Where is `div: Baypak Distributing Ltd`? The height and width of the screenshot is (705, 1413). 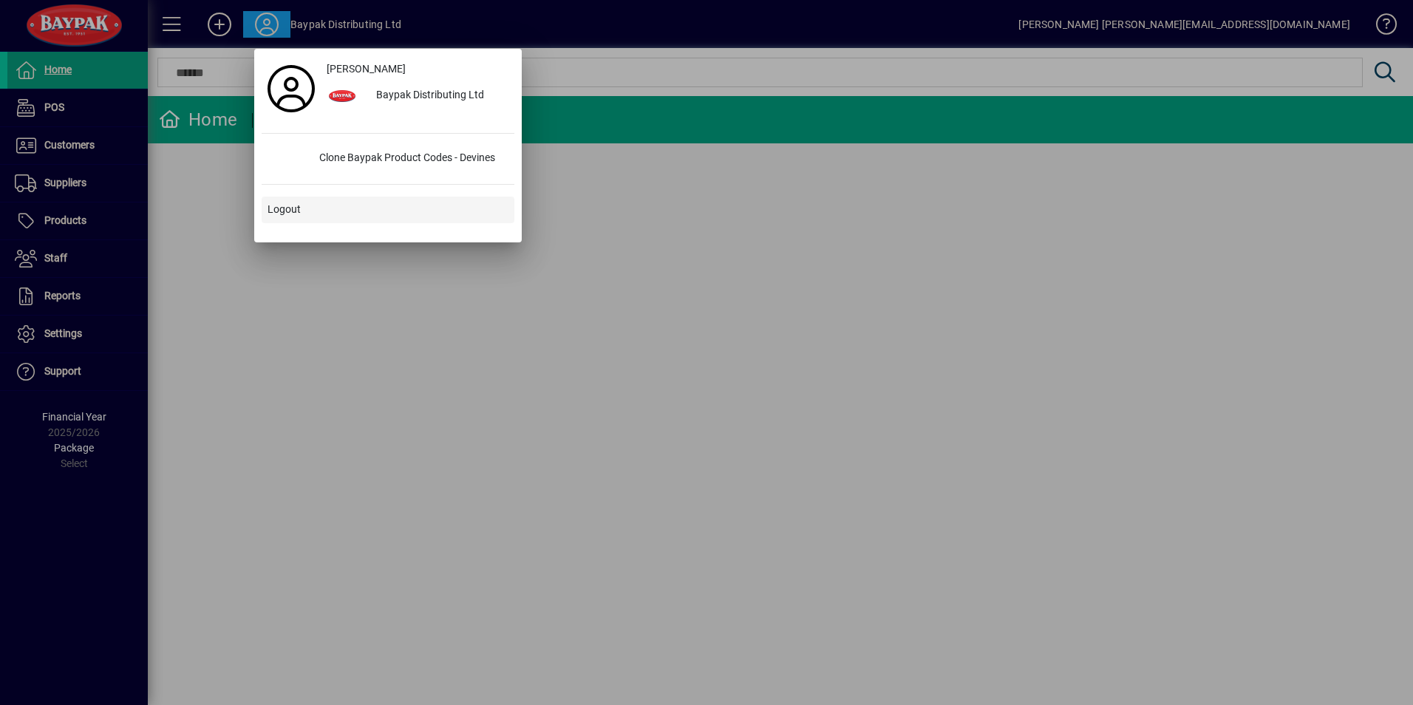
div: Baypak Distributing Ltd is located at coordinates (439, 96).